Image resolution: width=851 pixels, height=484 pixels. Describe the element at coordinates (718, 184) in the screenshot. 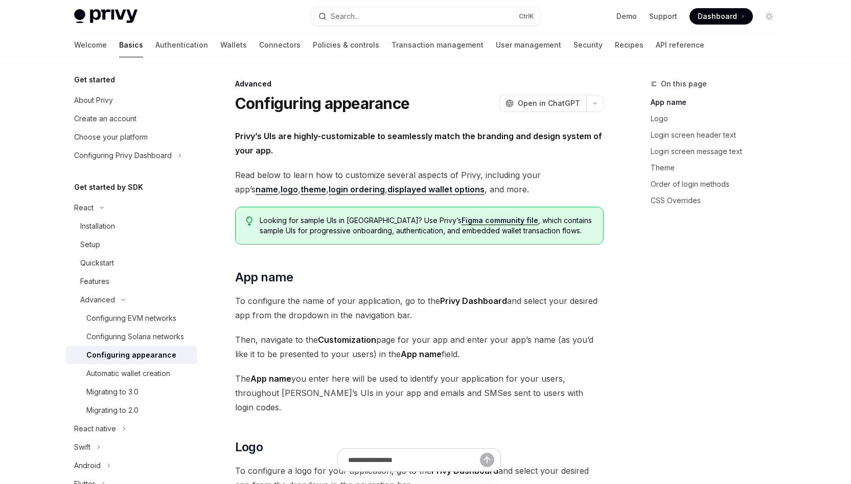

I see `a: Order of login methods` at that location.